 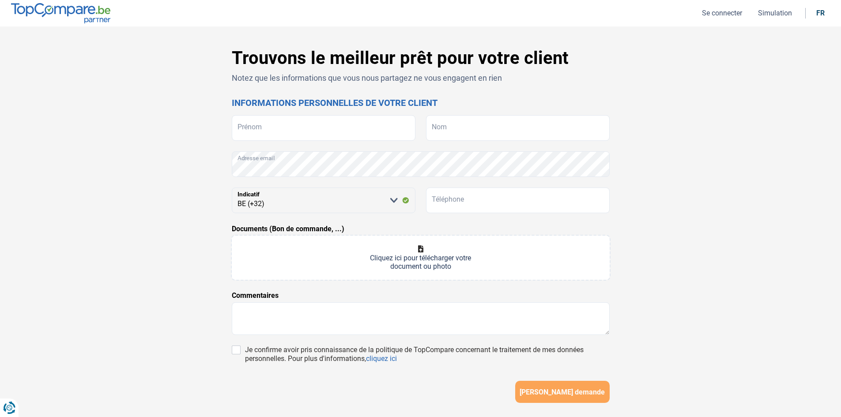 I want to click on img: TopCompare.be, so click(x=60, y=13).